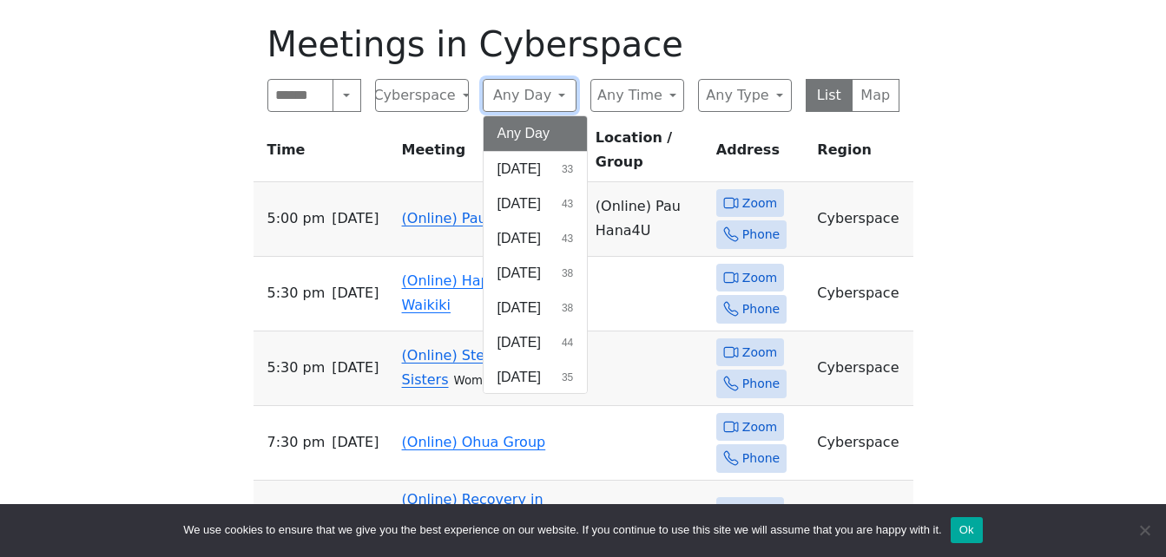 The height and width of the screenshot is (557, 1166). Describe the element at coordinates (491, 154) in the screenshot. I see `th: Meeting` at that location.